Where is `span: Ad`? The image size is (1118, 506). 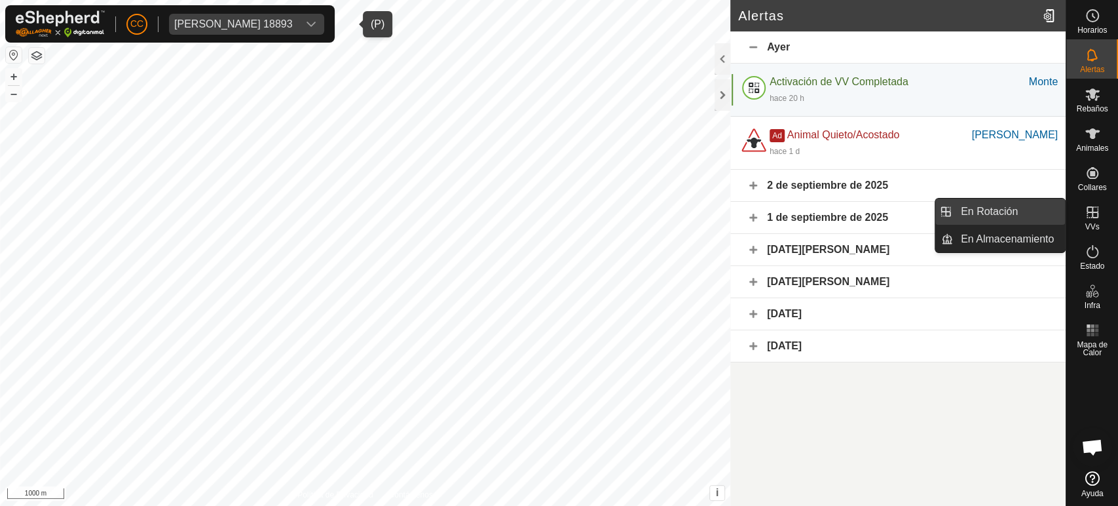
span: Ad is located at coordinates (777, 136).